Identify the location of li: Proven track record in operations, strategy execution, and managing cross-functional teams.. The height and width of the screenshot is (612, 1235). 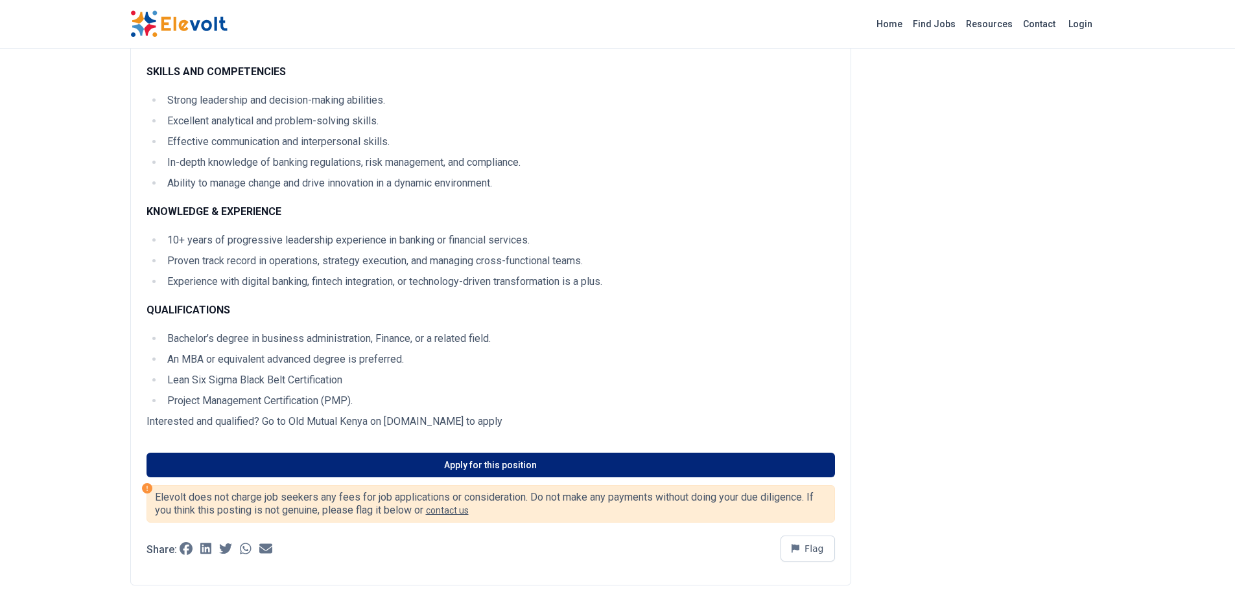
(499, 261).